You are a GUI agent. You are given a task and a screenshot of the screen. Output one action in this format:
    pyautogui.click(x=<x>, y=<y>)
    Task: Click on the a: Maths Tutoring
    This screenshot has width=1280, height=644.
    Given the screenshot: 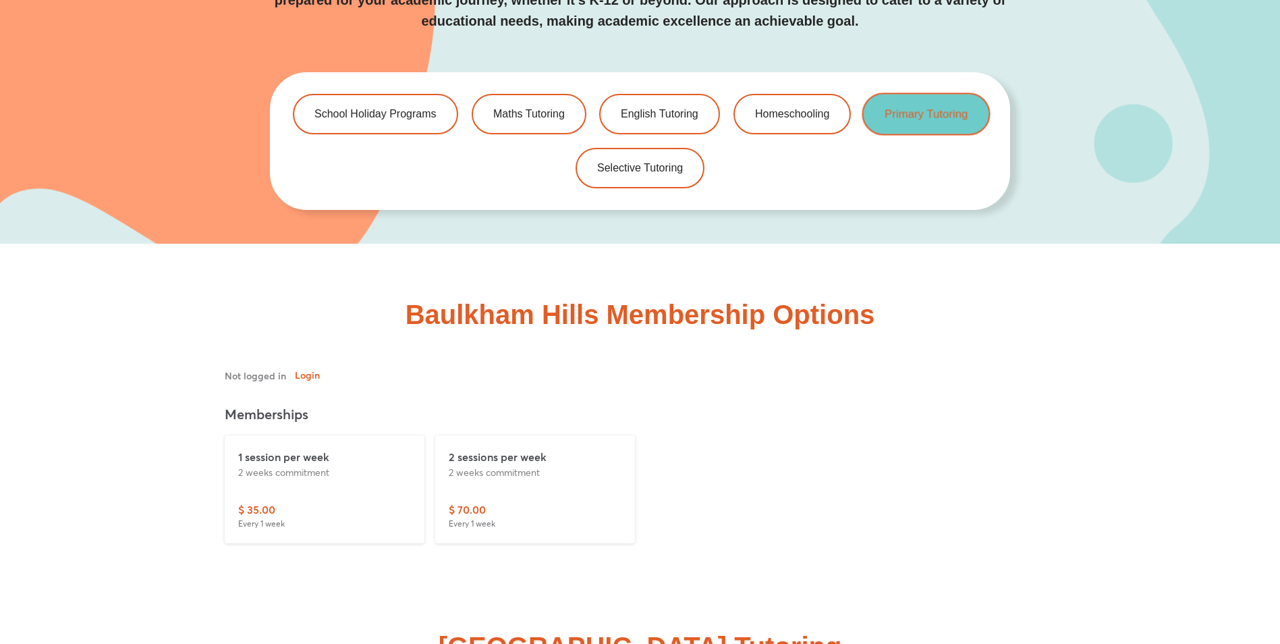 What is the action you would take?
    pyautogui.click(x=529, y=114)
    